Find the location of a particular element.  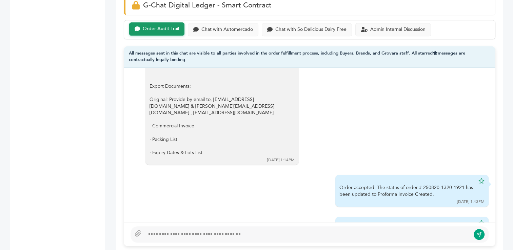

div: Order accepted. The status of order # 250820-1320-1921 has been updated to Proforma Invoice Created. is located at coordinates (407, 191).